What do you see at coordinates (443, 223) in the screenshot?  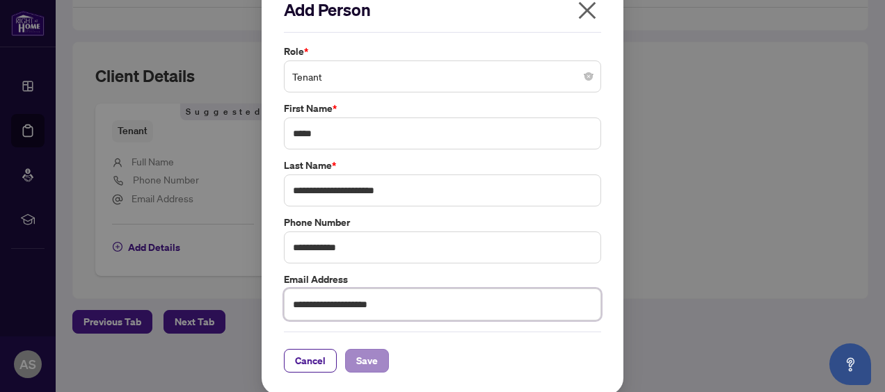 I see `label: Phone Number` at bounding box center [443, 223].